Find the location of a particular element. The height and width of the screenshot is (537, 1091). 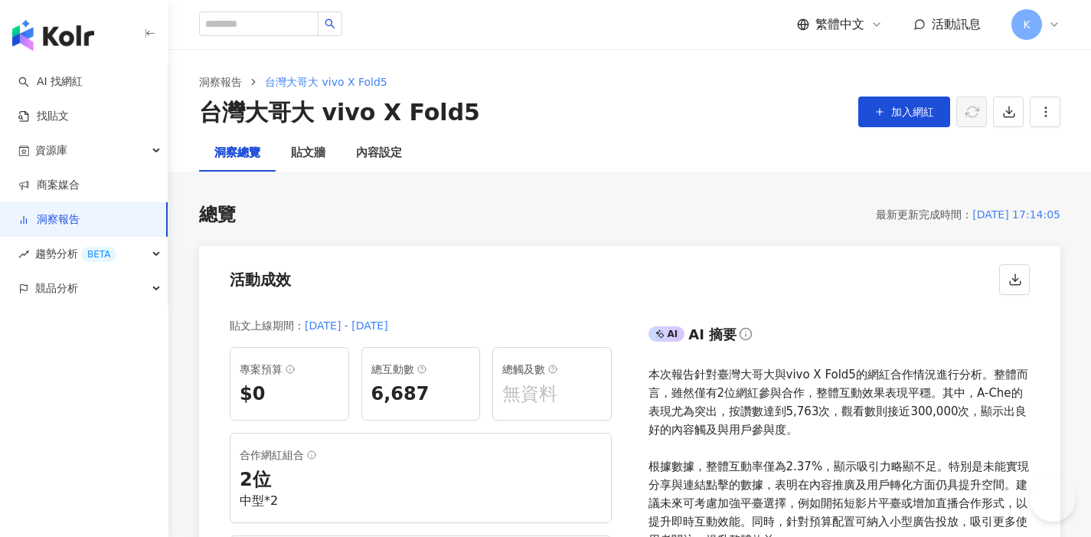

span: 趨勢分析 is located at coordinates (76, 253).